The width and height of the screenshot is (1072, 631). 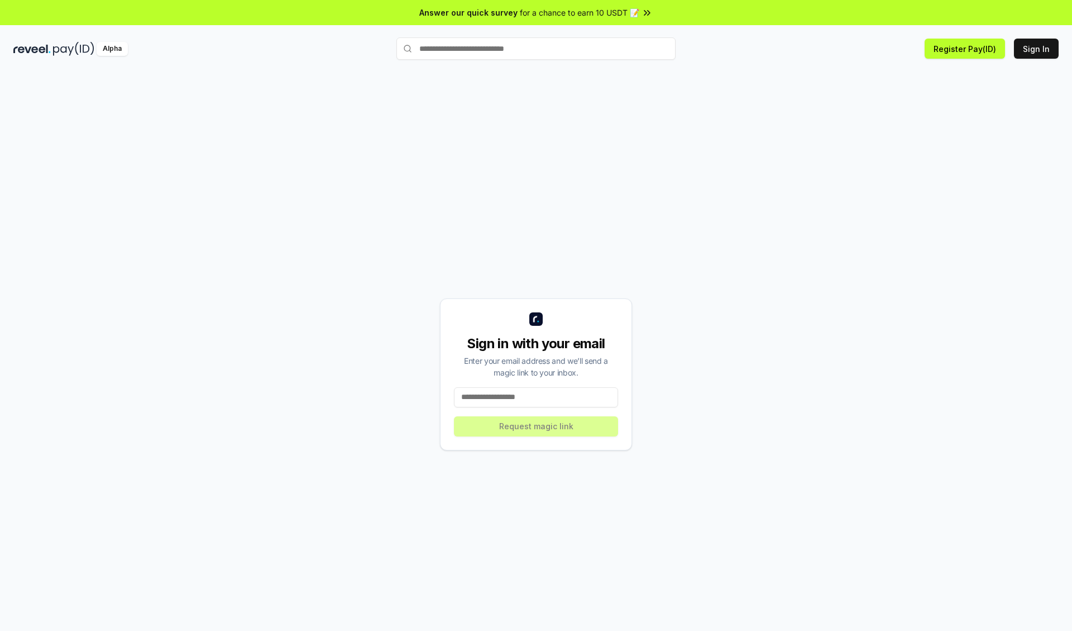 What do you see at coordinates (469, 12) in the screenshot?
I see `span: Answer our quick survey` at bounding box center [469, 12].